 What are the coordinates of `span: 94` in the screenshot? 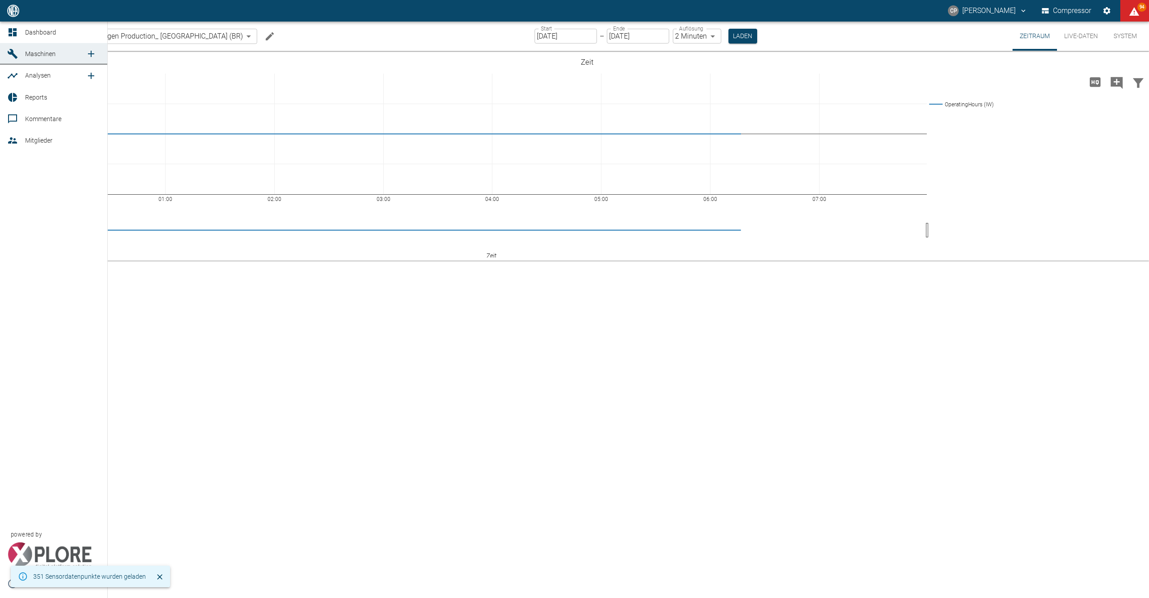 It's located at (1142, 7).